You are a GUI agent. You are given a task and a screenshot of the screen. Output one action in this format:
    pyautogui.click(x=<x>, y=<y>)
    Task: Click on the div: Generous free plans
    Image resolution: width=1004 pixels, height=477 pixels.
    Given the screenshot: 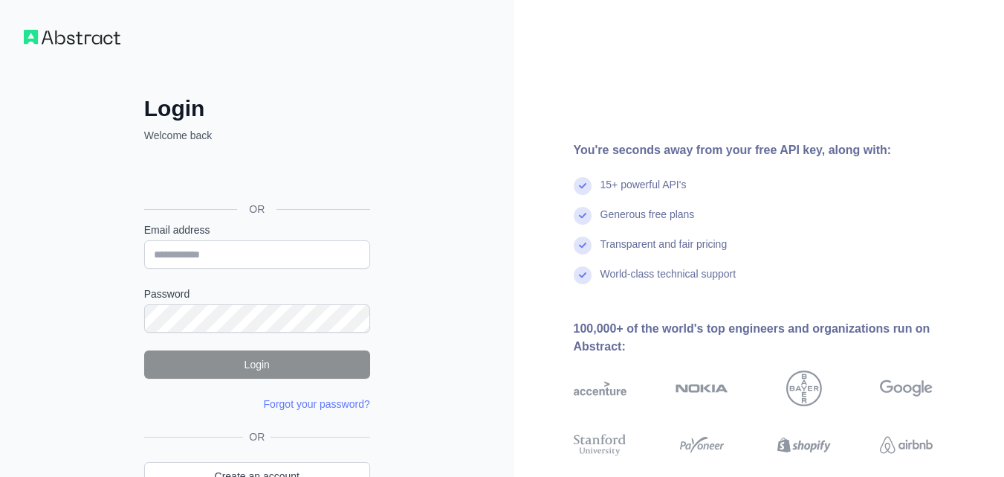 What is the action you would take?
    pyautogui.click(x=648, y=222)
    